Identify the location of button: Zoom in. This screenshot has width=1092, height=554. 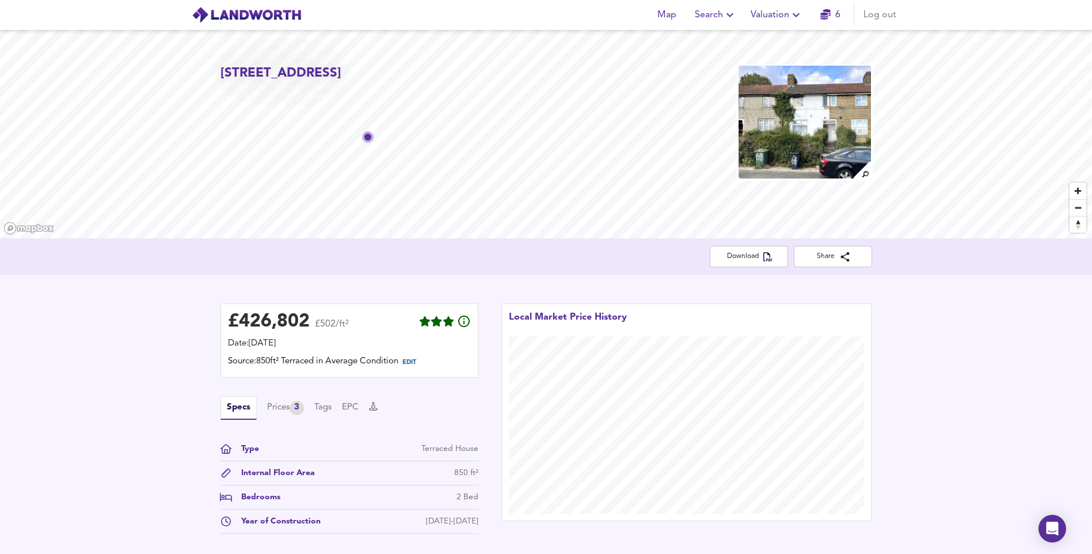
(1078, 191).